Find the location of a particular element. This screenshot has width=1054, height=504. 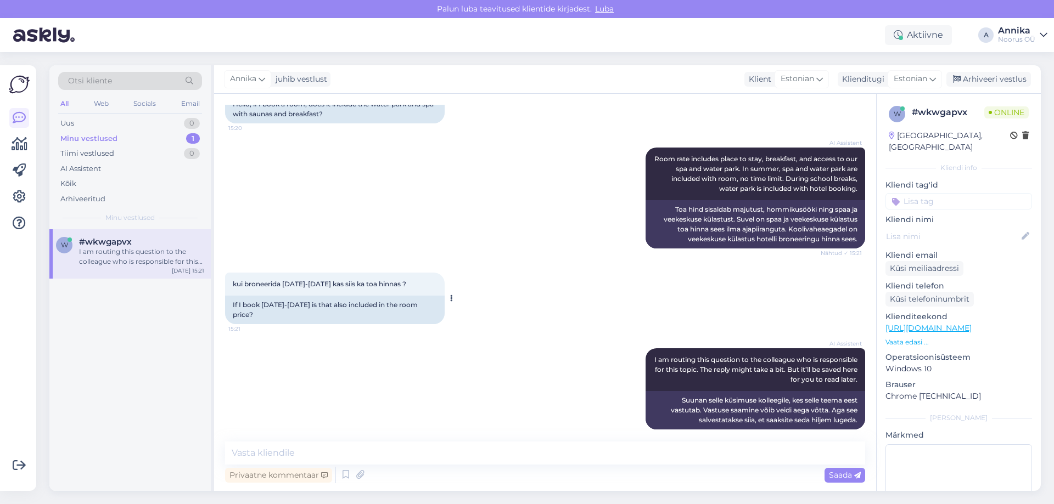

p: Kliendi email is located at coordinates (958, 255).